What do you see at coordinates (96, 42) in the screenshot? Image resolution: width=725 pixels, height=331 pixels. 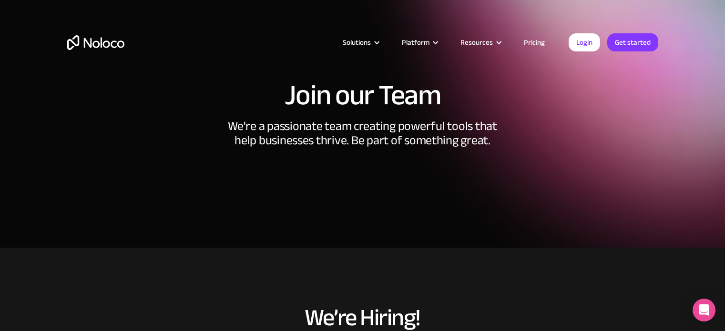 I see `a: home` at bounding box center [96, 42].